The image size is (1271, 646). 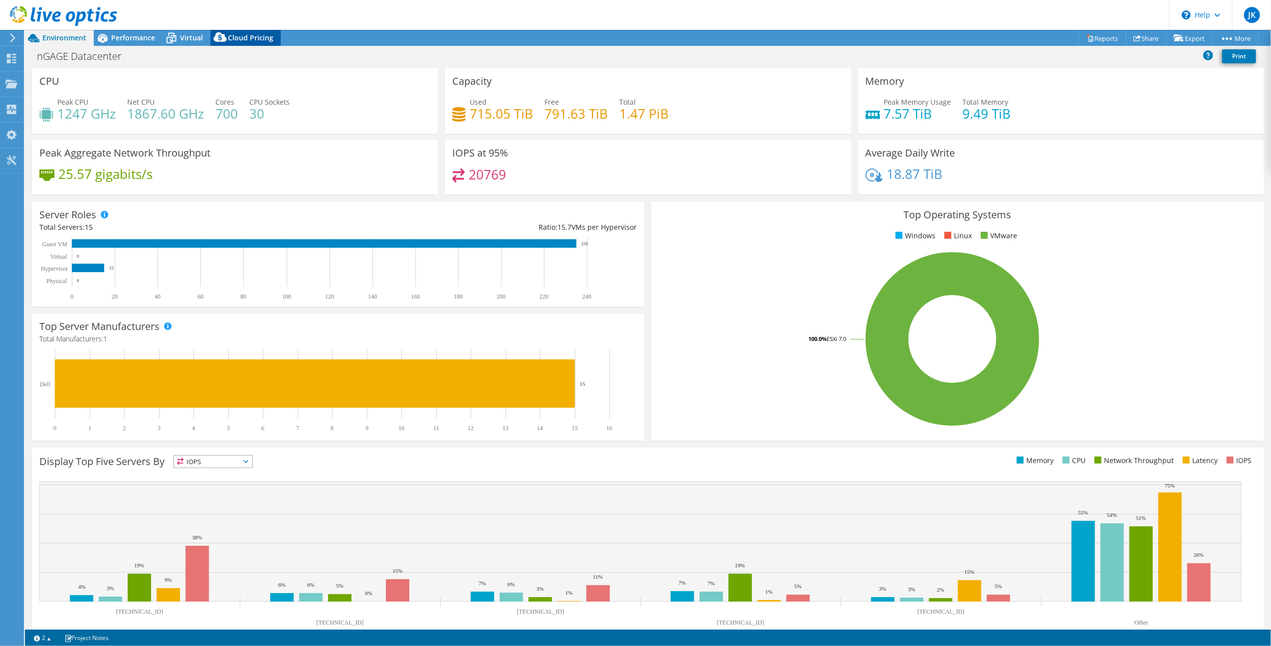 What do you see at coordinates (90, 428) in the screenshot?
I see `text: 1` at bounding box center [90, 428].